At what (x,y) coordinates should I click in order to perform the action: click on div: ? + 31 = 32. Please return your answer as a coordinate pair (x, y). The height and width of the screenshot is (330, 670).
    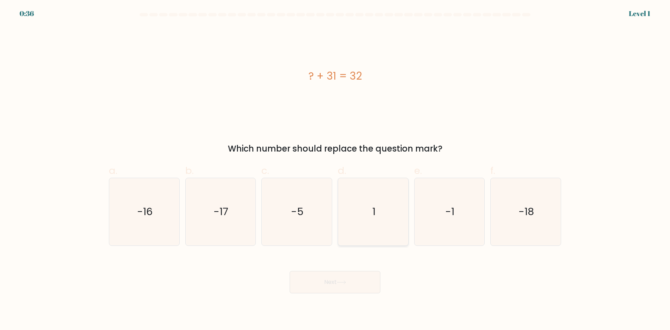
    Looking at the image, I should click on (335, 76).